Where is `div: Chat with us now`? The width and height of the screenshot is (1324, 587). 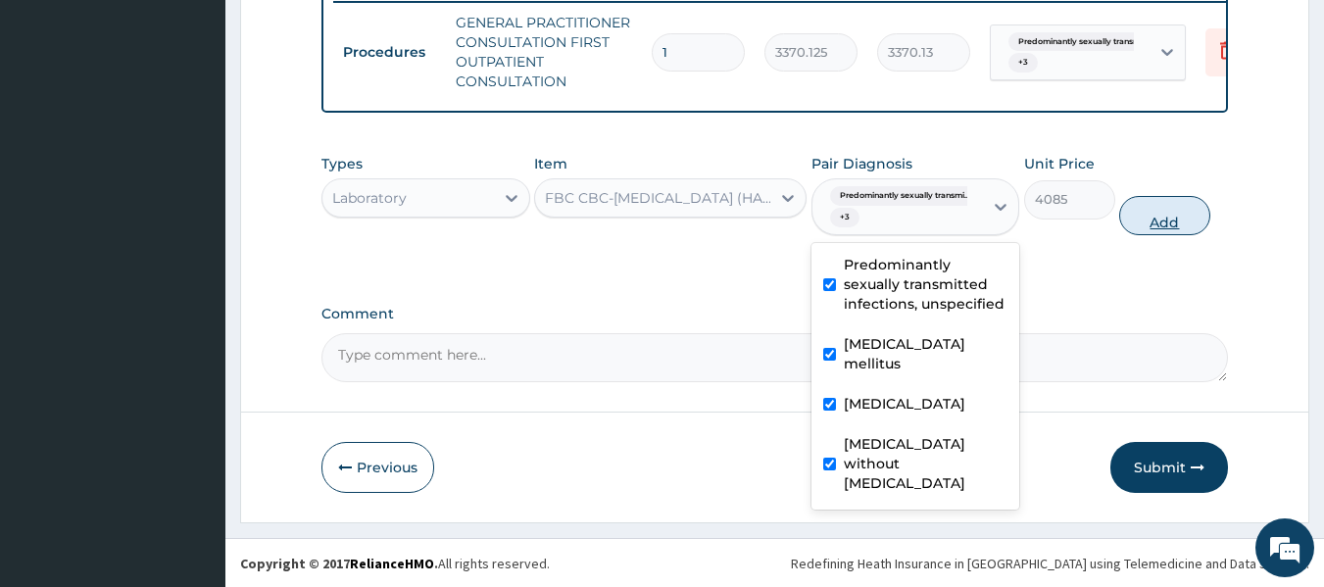 div: Chat with us now is located at coordinates (216, 122).